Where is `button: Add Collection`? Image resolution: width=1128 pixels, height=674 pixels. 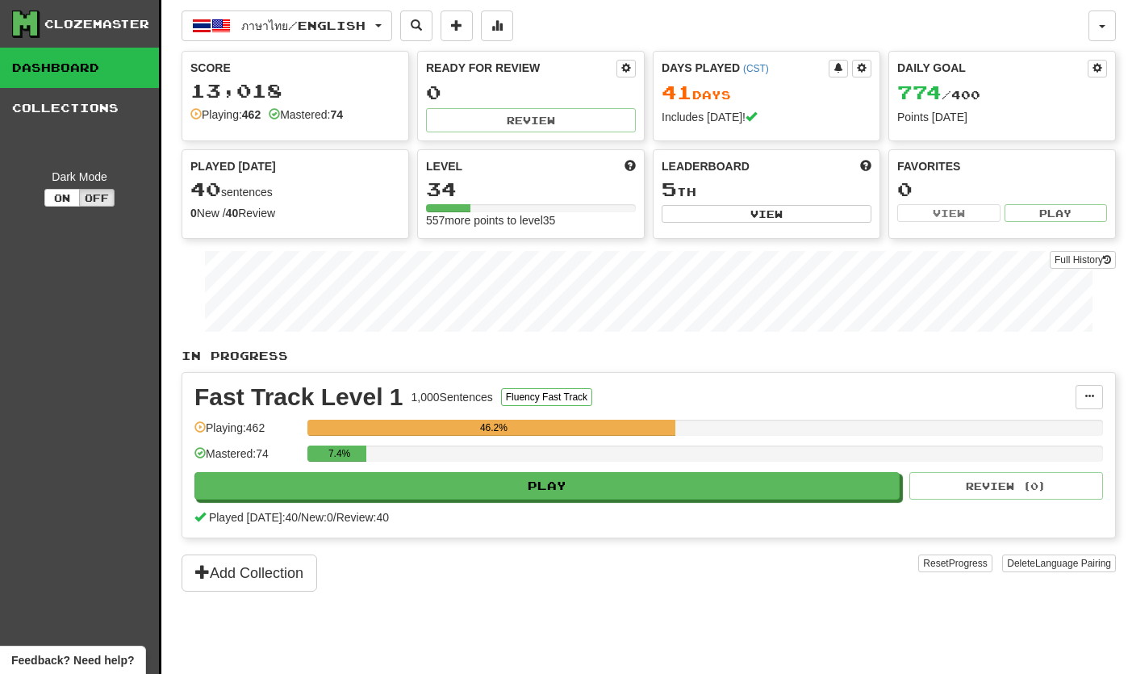
button: Add Collection is located at coordinates (249, 573).